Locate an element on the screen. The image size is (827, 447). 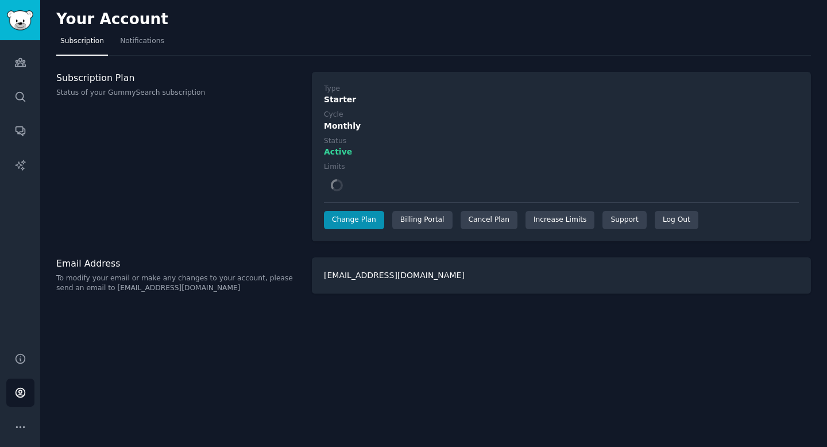
span: Subscription is located at coordinates (82, 41).